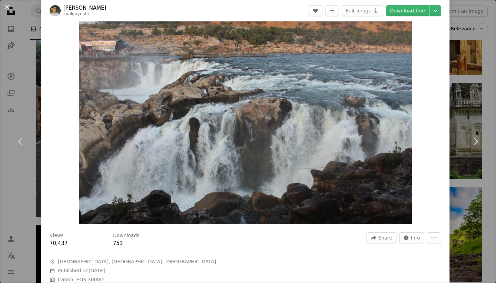 Image resolution: width=496 pixels, height=283 pixels. Describe the element at coordinates (363, 11) in the screenshot. I see `button: Edit image` at that location.